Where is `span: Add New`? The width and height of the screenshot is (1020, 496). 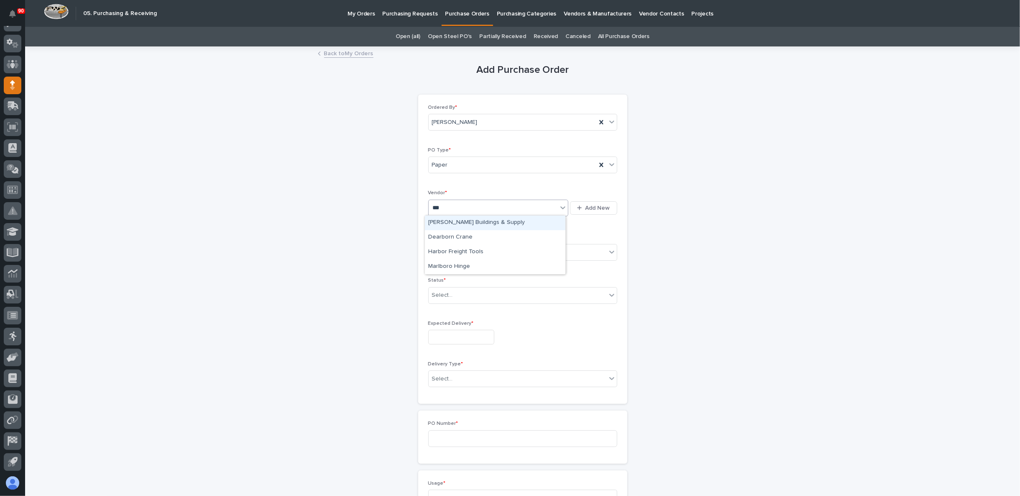
span: Add New is located at coordinates (598, 208).